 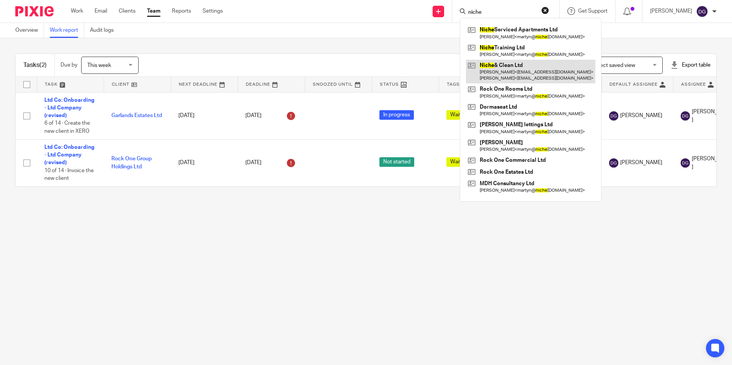 I want to click on p: Due by, so click(x=69, y=65).